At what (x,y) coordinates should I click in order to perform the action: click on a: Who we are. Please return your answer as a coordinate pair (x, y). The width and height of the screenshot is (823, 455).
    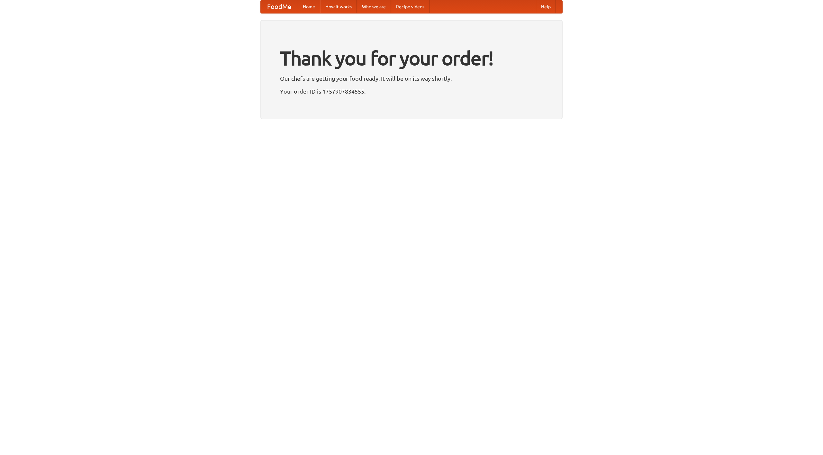
    Looking at the image, I should click on (374, 7).